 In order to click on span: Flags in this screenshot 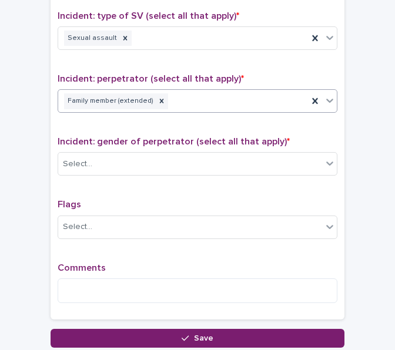, I will do `click(69, 205)`.